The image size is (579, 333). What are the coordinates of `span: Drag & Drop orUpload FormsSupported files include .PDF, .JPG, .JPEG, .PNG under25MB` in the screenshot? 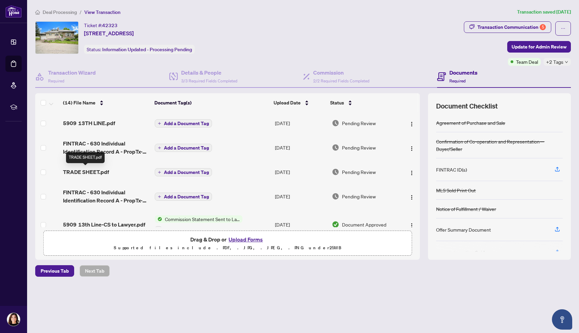 It's located at (228, 243).